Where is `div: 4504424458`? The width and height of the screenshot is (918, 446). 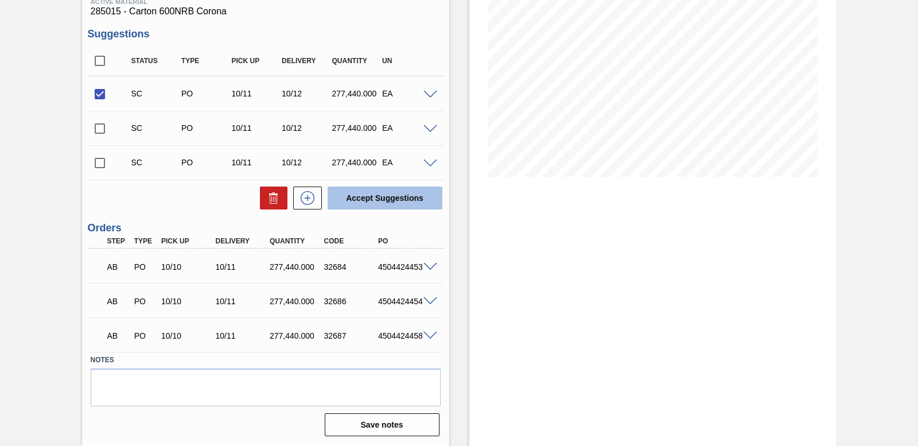 div: 4504424458 is located at coordinates (405, 336).